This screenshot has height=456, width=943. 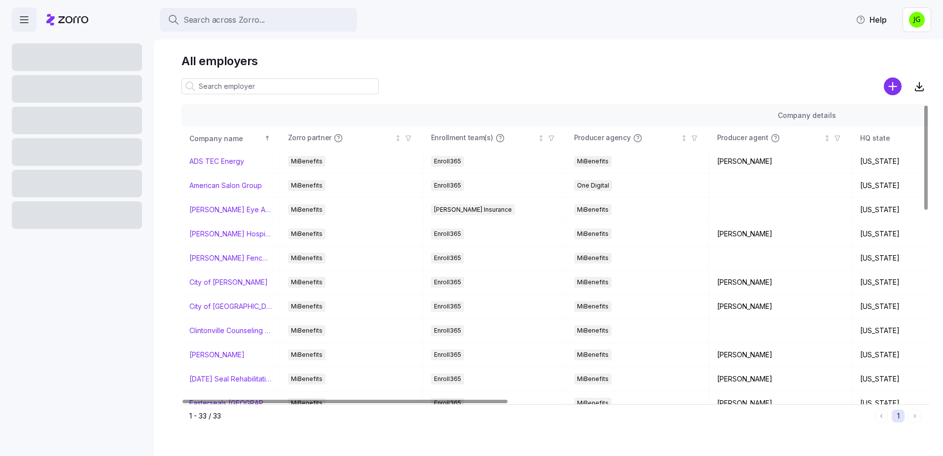 I want to click on a: American Salon Group, so click(x=225, y=186).